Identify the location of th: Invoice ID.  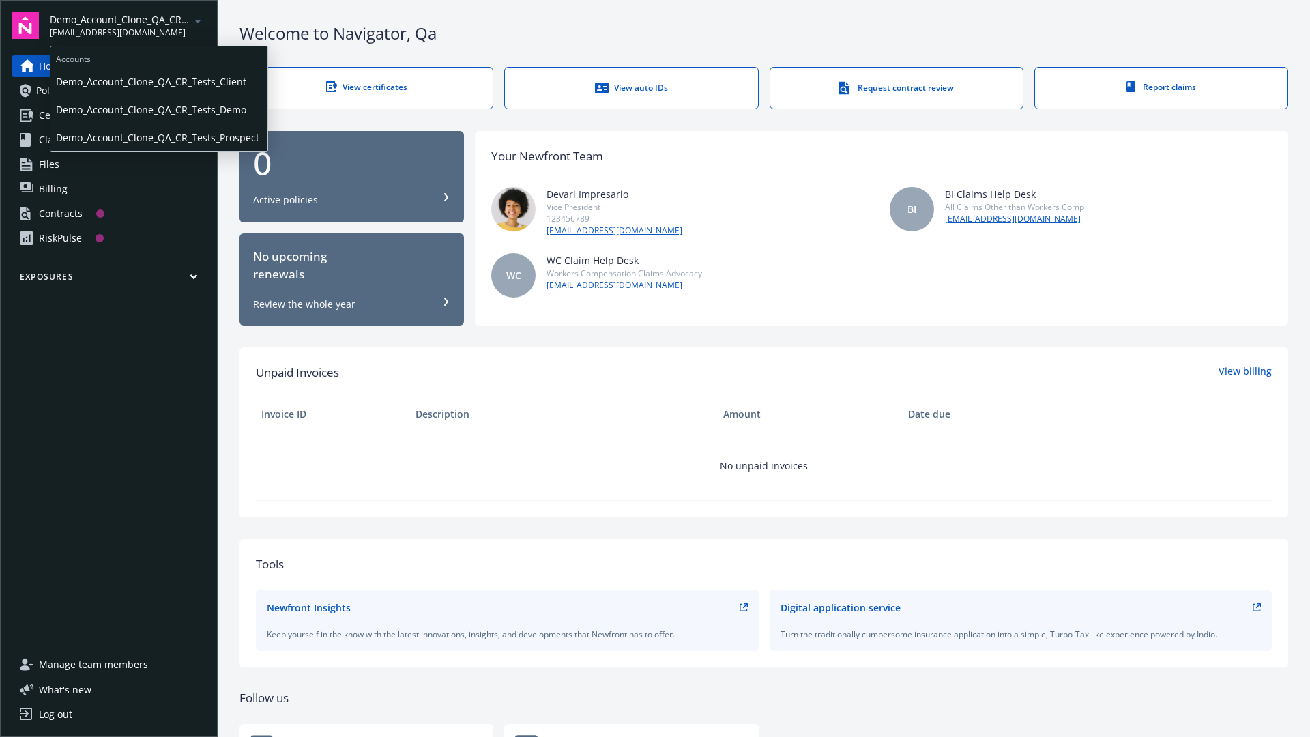
(333, 414).